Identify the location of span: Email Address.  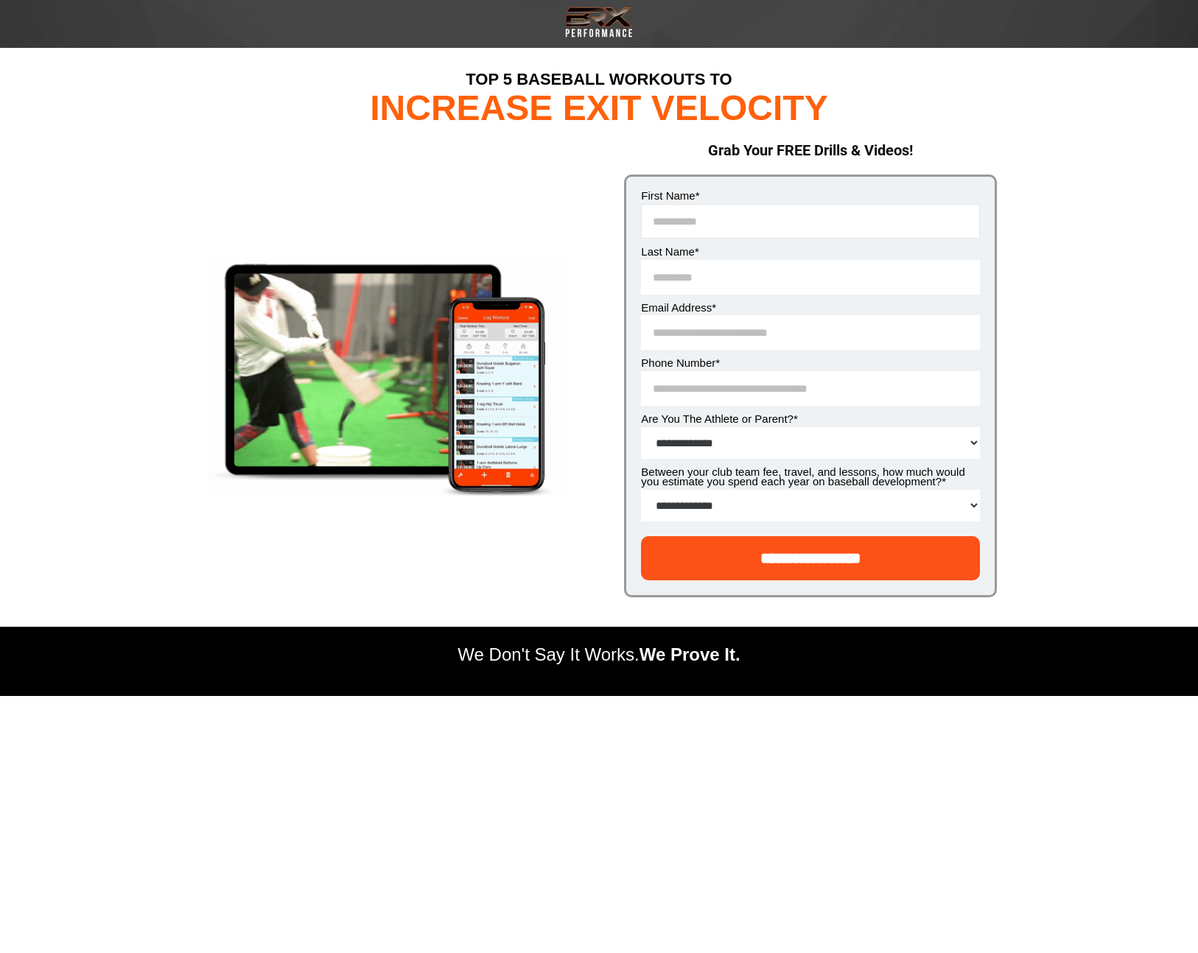
(676, 307).